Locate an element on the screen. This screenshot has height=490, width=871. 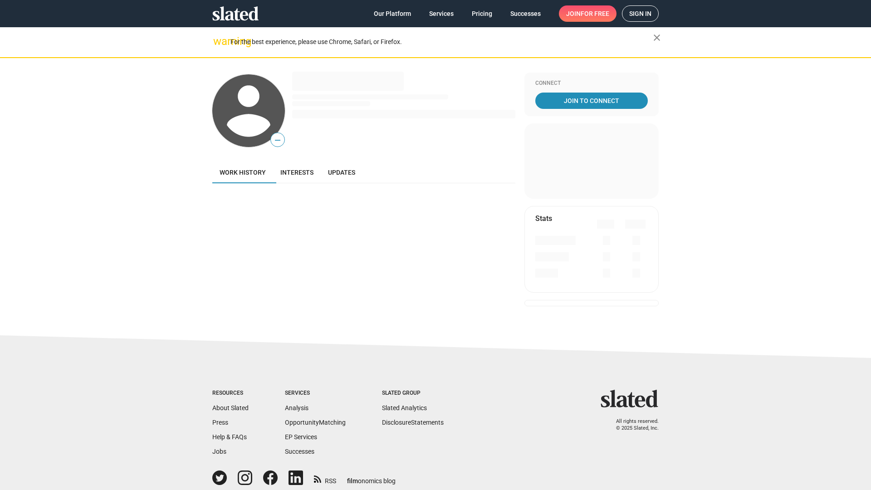
p: All rights reserved. © 2025 Slated, Inc. is located at coordinates (632, 424).